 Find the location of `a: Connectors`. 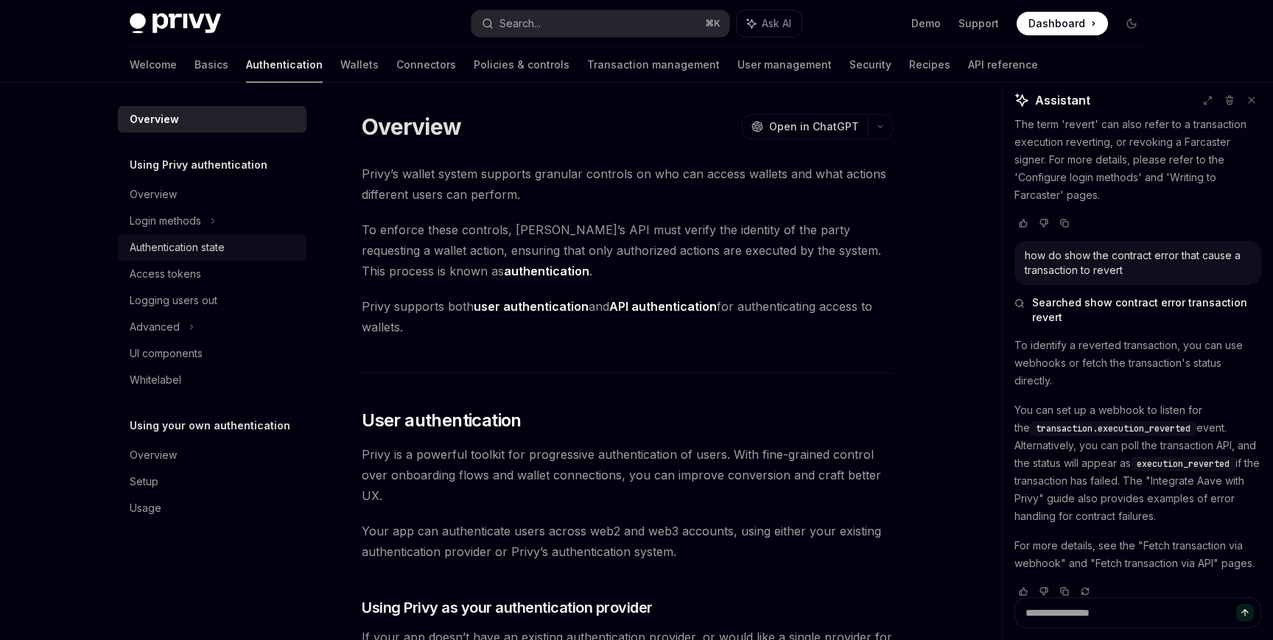

a: Connectors is located at coordinates (426, 65).